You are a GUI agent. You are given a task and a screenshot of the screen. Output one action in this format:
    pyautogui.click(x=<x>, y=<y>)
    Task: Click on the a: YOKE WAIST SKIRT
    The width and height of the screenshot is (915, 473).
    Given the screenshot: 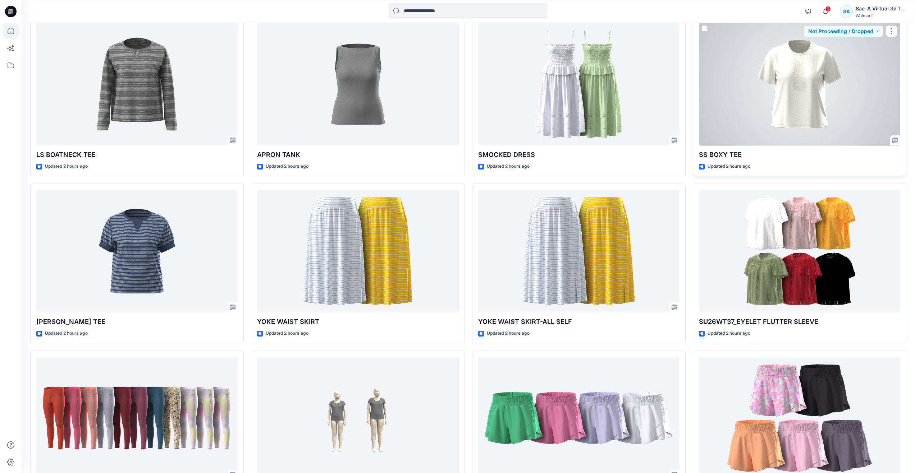 What is the action you would take?
    pyautogui.click(x=358, y=251)
    